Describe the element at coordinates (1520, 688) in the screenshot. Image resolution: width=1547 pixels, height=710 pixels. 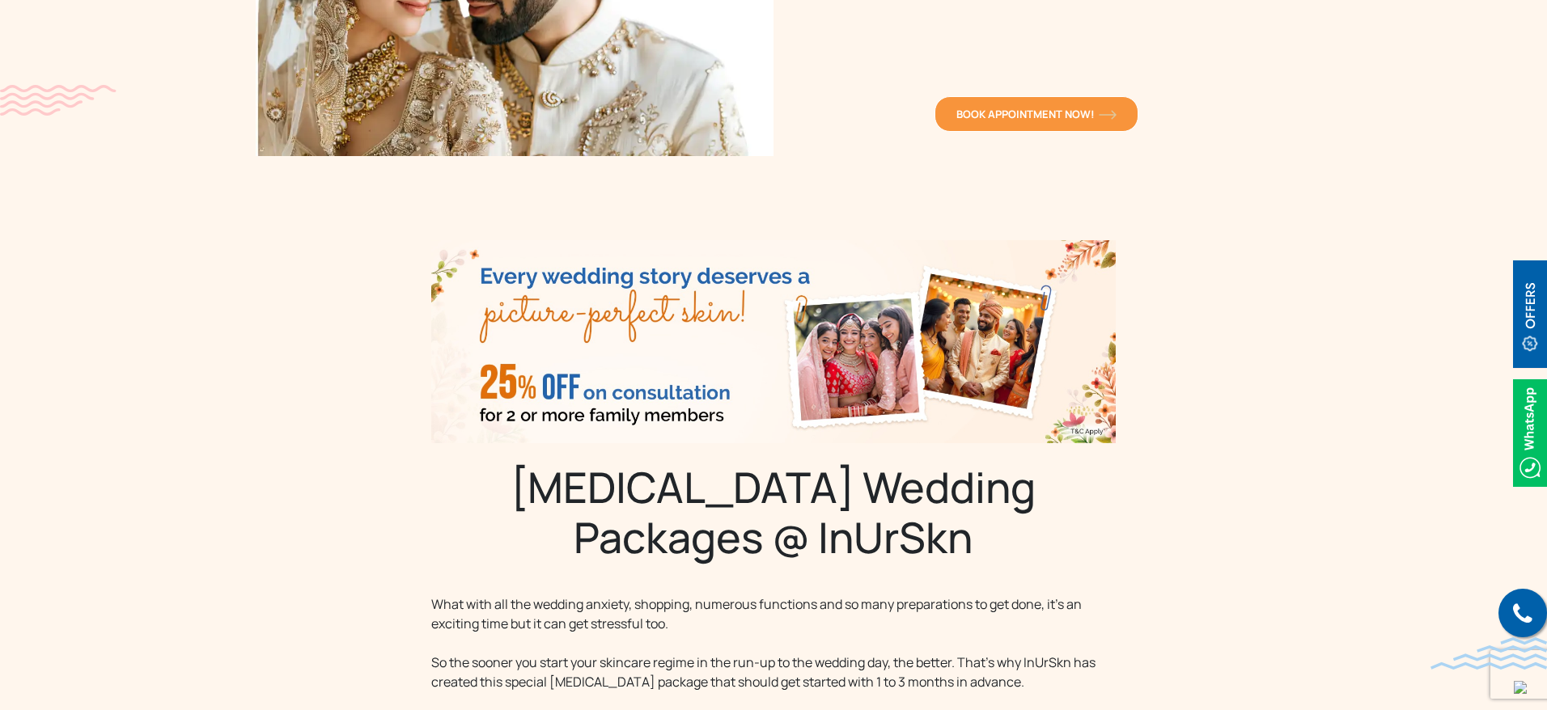
I see `img: up-blue-arrow.svg` at that location.